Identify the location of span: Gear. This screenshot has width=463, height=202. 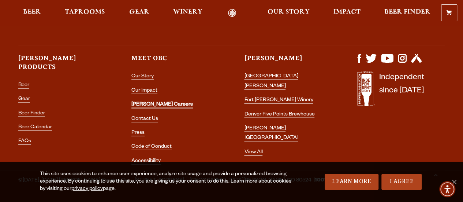
(139, 12).